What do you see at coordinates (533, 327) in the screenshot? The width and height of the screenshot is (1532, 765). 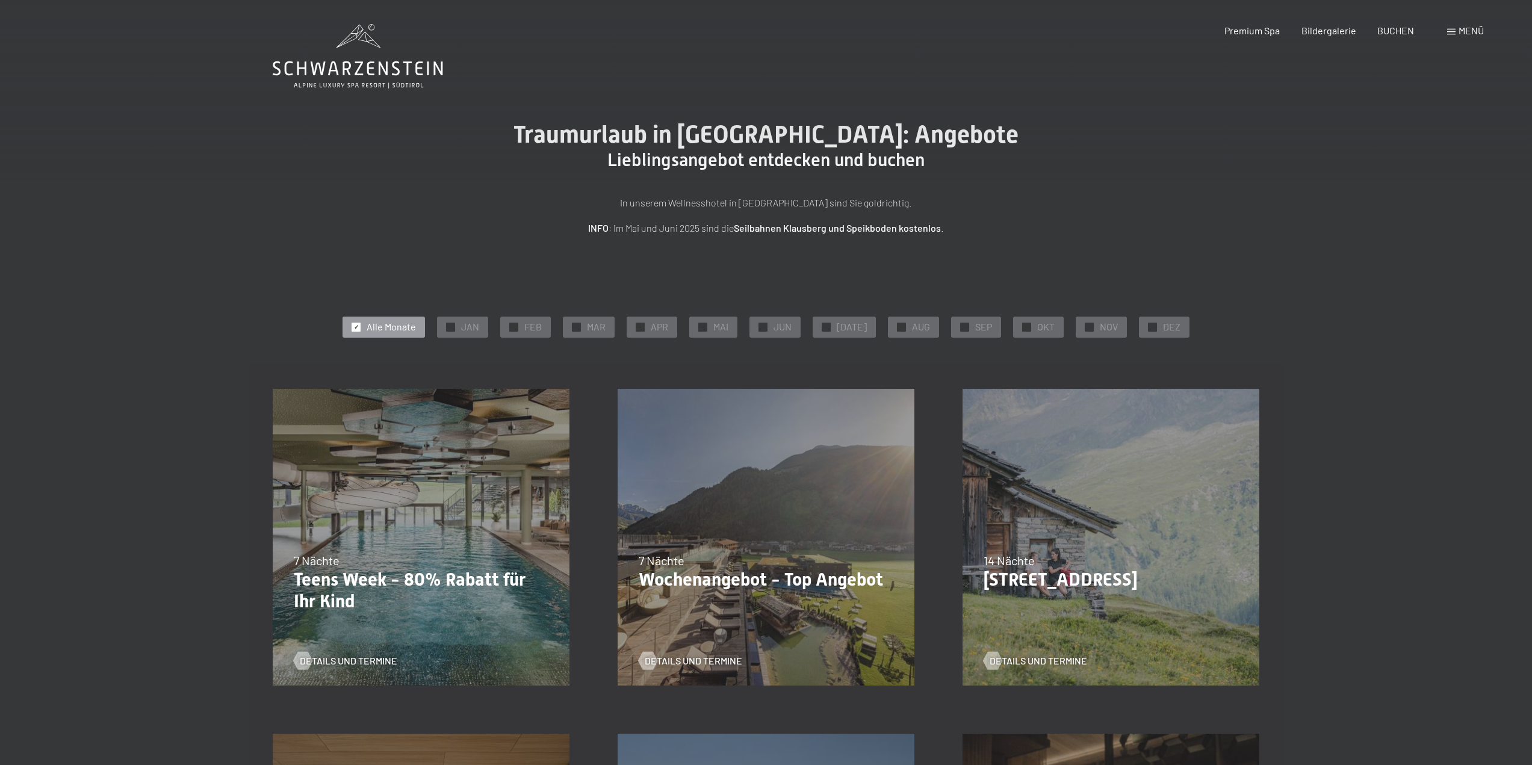 I see `span: FEB` at bounding box center [533, 327].